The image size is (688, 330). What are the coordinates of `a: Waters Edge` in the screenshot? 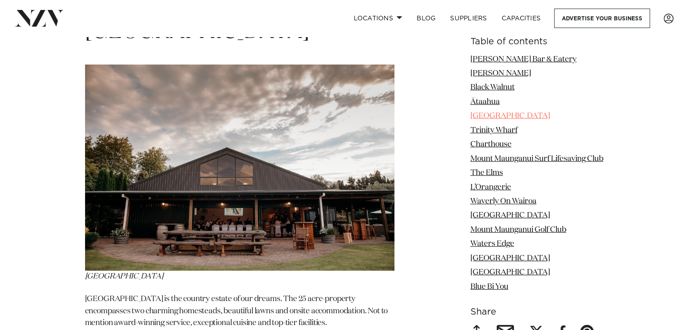 It's located at (492, 244).